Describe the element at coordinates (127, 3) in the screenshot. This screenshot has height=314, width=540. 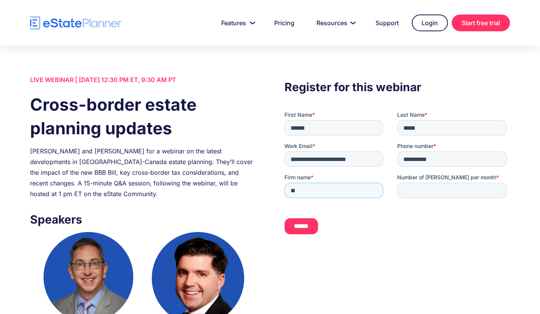
I see `span: Last Name` at that location.